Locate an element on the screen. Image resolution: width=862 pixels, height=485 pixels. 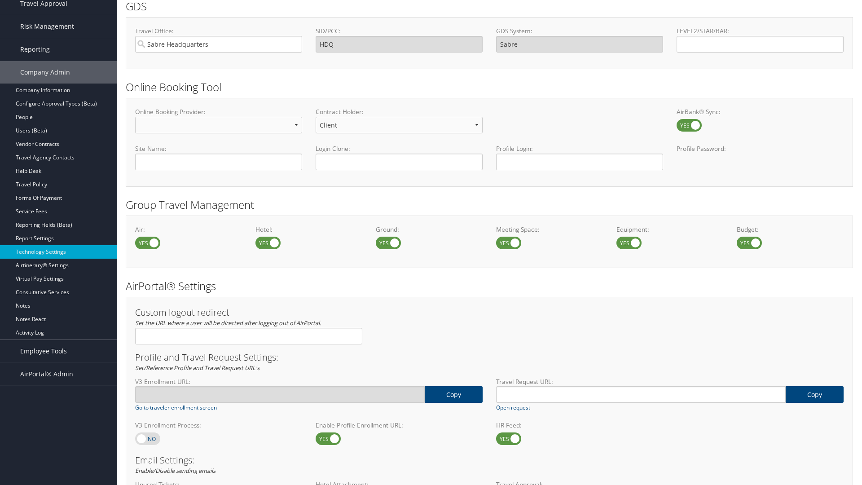
span: Reporting is located at coordinates (35, 49).